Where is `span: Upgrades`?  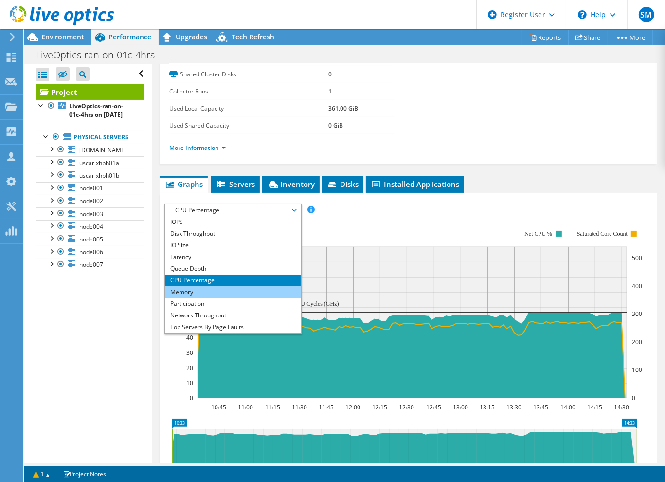
span: Upgrades is located at coordinates (191, 37).